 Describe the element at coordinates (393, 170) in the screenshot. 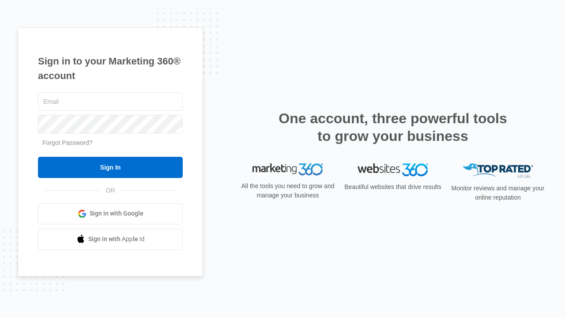

I see `img: Websites 360` at that location.